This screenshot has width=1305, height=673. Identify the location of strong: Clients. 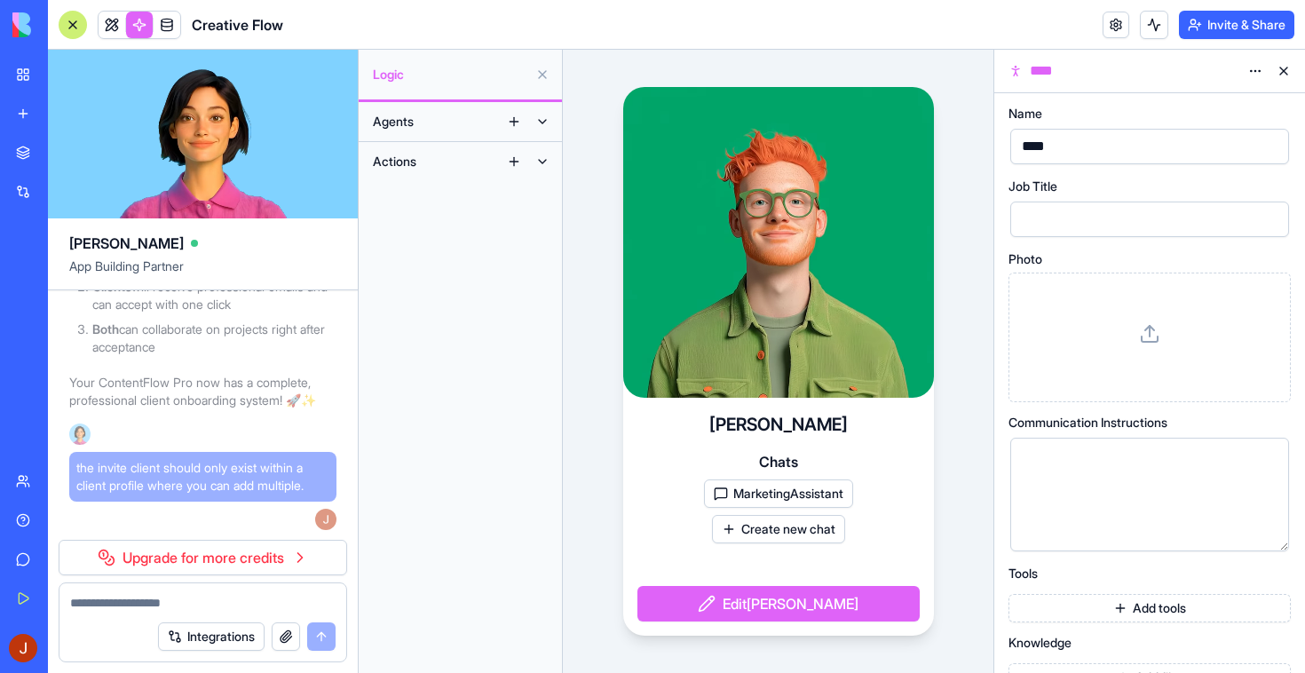
(112, 286).